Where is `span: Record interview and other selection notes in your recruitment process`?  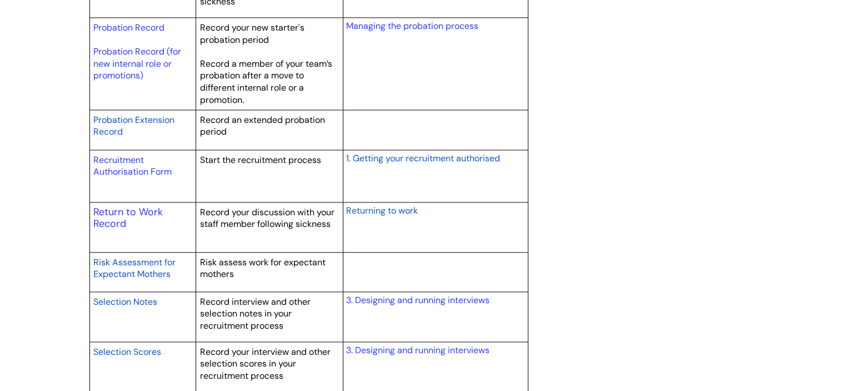
span: Record interview and other selection notes in your recruitment process is located at coordinates (255, 313).